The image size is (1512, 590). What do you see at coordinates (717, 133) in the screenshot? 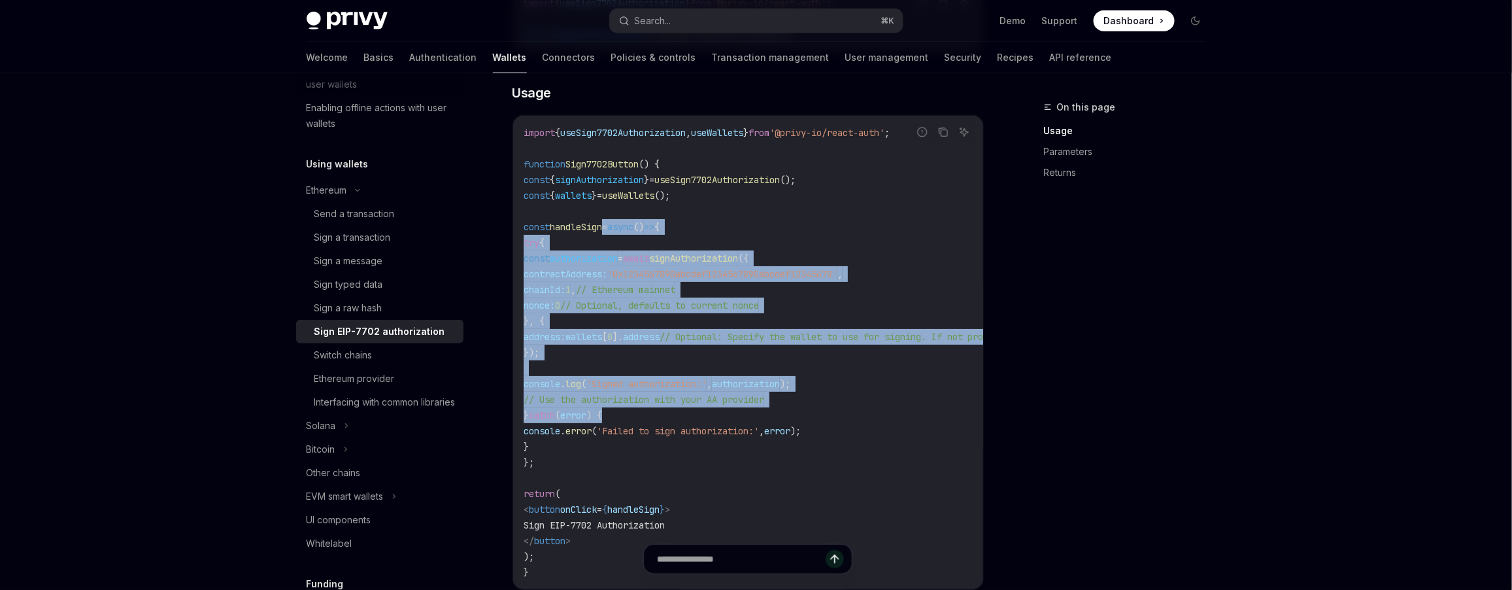
I see `span: useWallets` at bounding box center [717, 133].